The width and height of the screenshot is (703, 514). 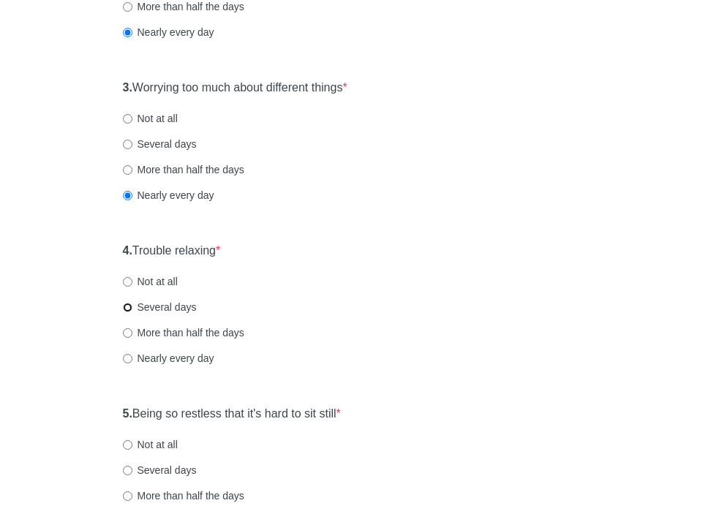 What do you see at coordinates (127, 250) in the screenshot?
I see `strong: 4.` at bounding box center [127, 250].